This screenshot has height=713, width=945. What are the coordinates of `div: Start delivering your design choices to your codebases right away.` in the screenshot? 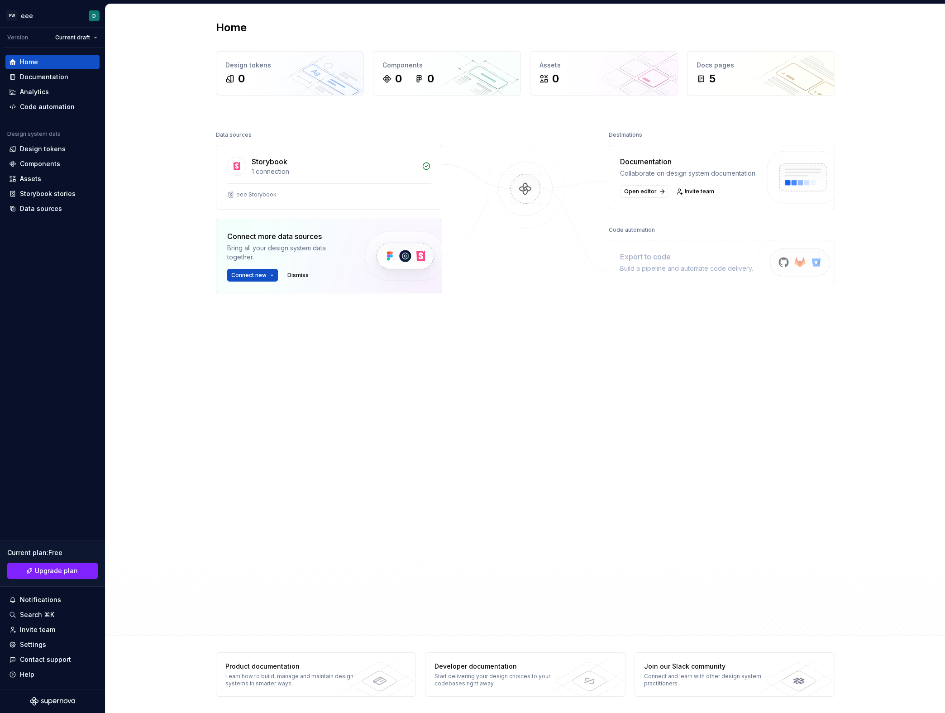 It's located at (500, 680).